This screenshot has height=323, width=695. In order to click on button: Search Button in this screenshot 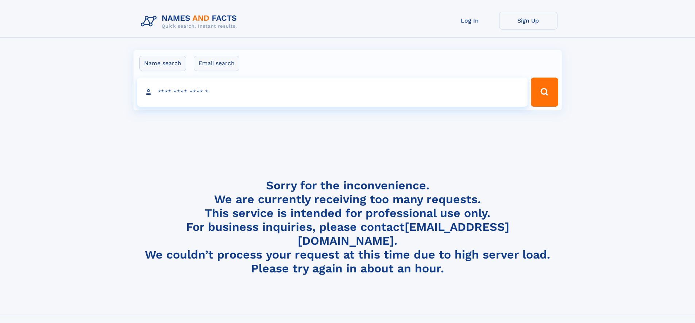, I will do `click(544, 92)`.